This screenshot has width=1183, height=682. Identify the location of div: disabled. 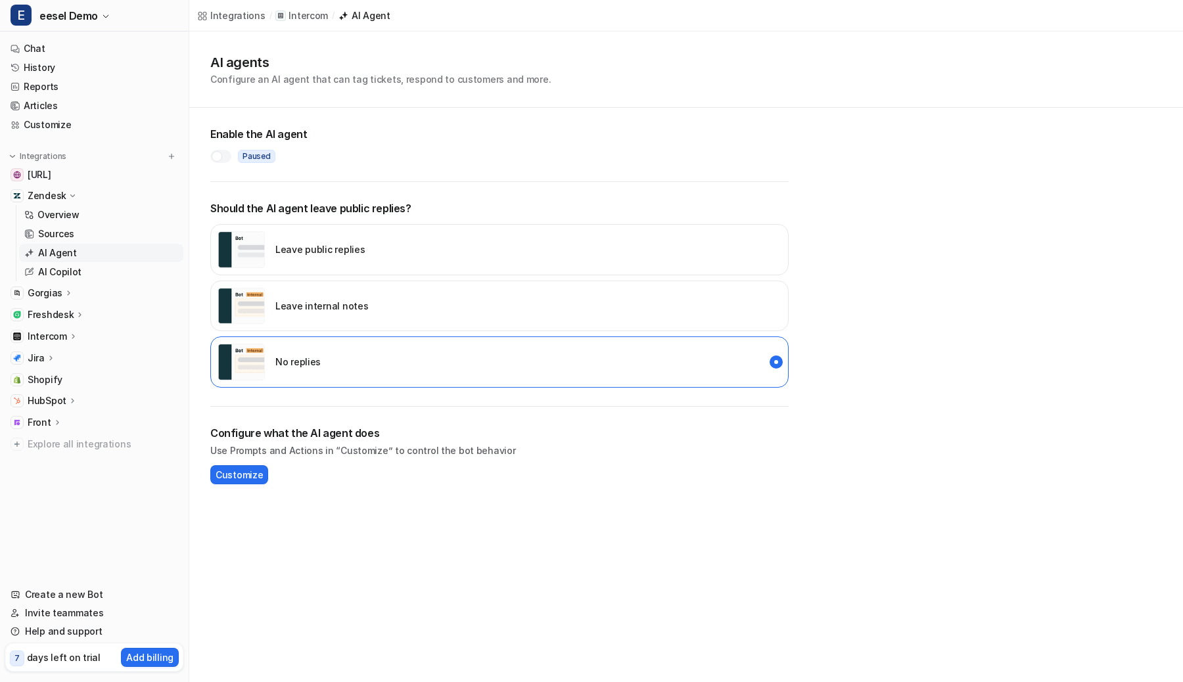
(499, 362).